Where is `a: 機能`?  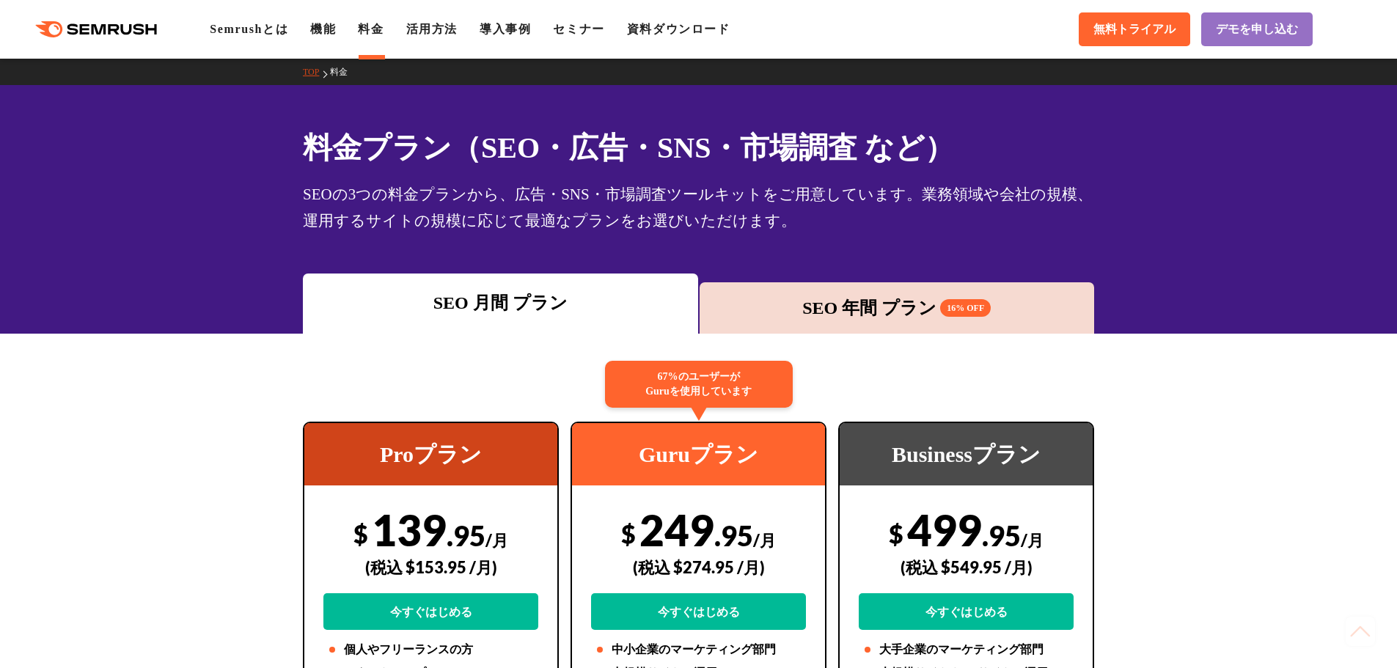 a: 機能 is located at coordinates (323, 29).